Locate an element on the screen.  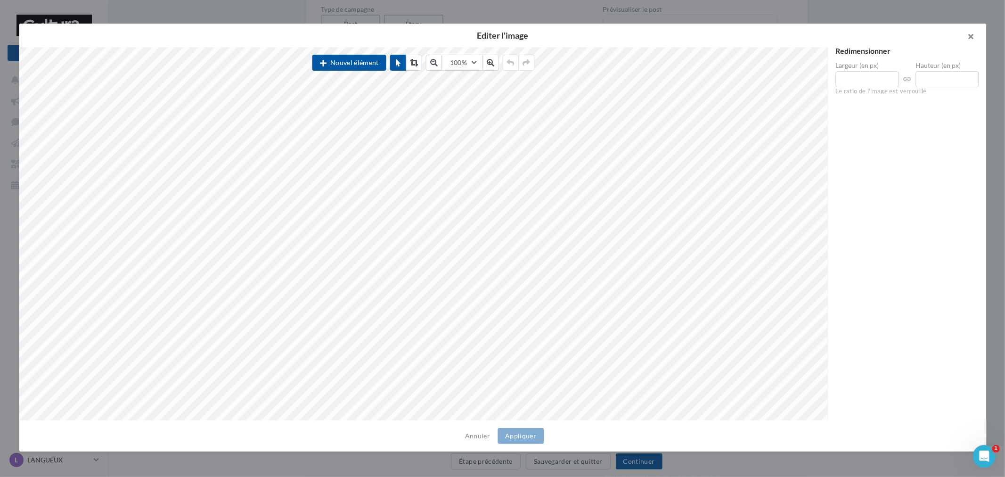
button: Nouvel élément is located at coordinates (349, 63).